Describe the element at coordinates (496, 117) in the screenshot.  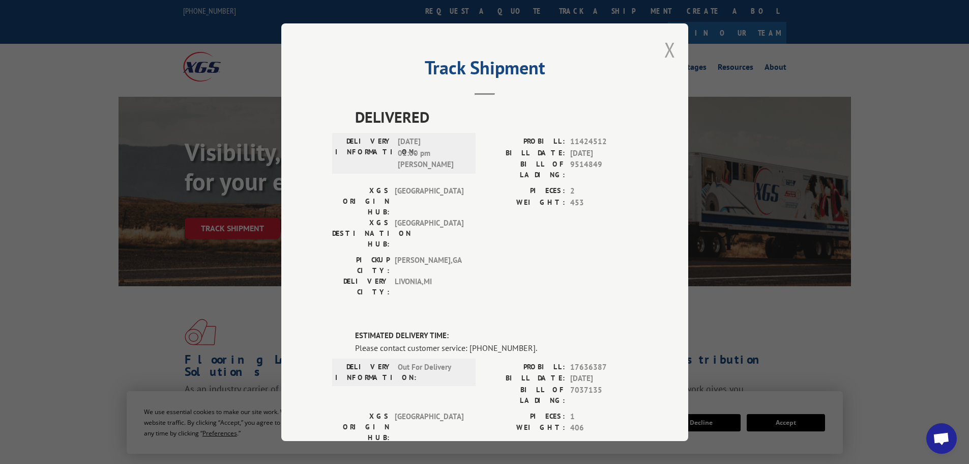
I see `span: DELIVERED` at that location.